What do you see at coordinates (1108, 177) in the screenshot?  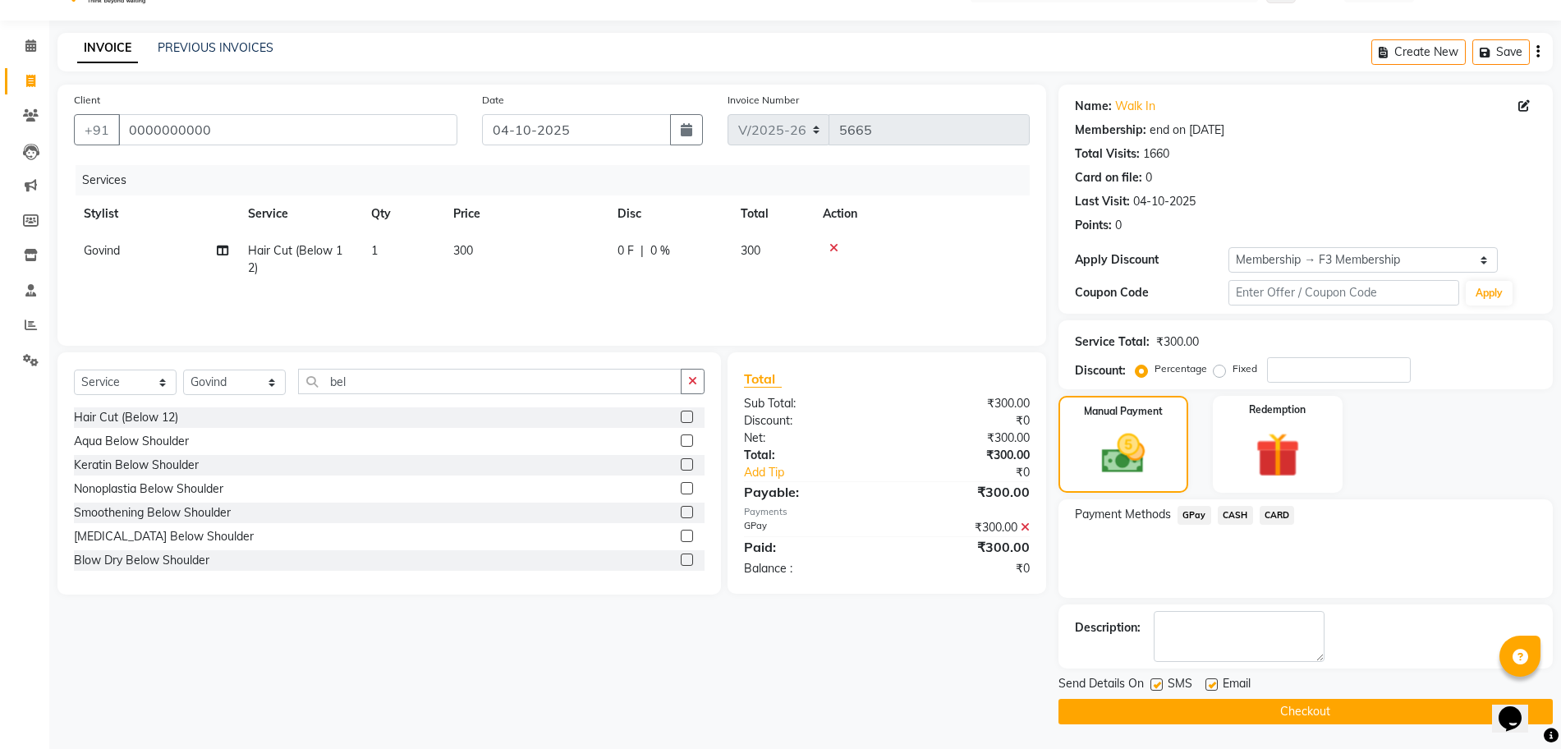 I see `div: Card on file:` at bounding box center [1108, 177].